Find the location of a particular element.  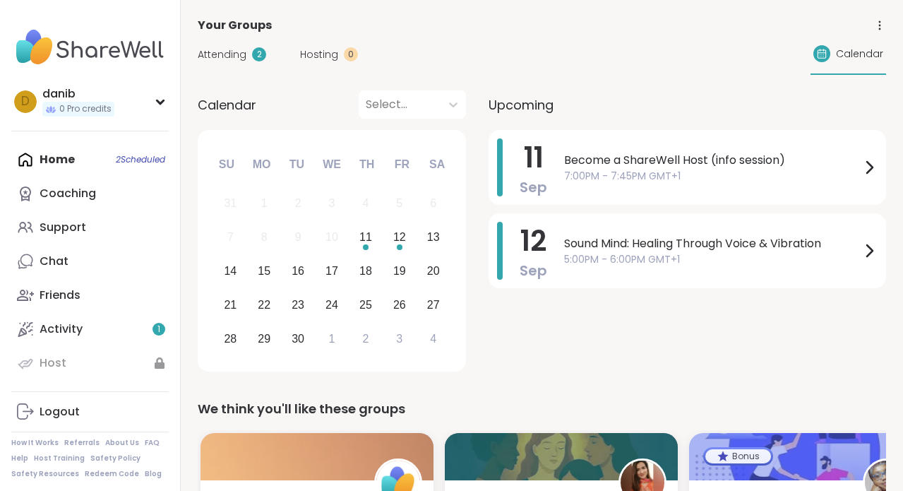

a: About Us is located at coordinates (122, 443).